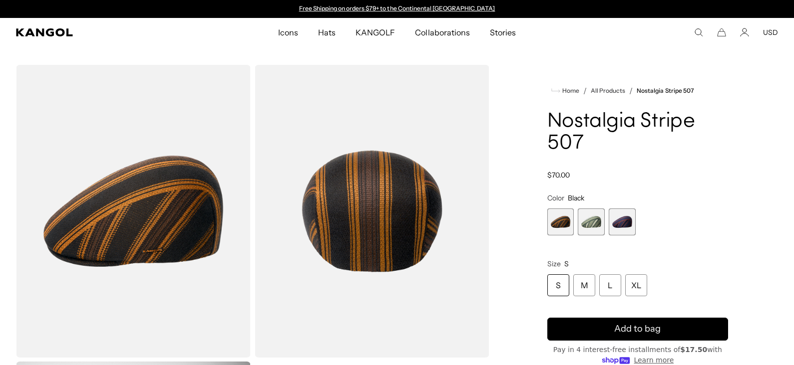  I want to click on label: Hazy Indigo, so click(622, 222).